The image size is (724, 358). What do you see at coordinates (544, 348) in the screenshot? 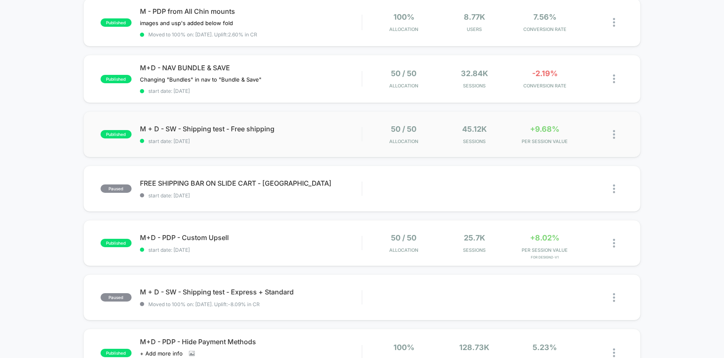
I see `span: 5.23%` at bounding box center [544, 348].